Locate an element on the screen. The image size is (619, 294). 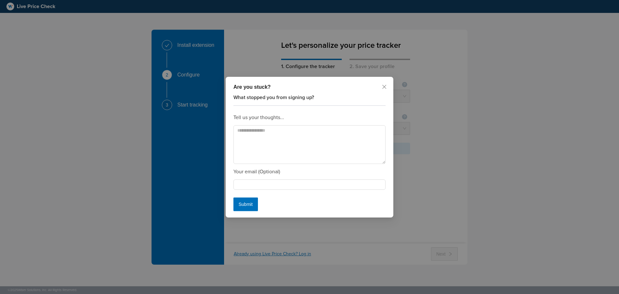
button: Submit is located at coordinates (246, 204).